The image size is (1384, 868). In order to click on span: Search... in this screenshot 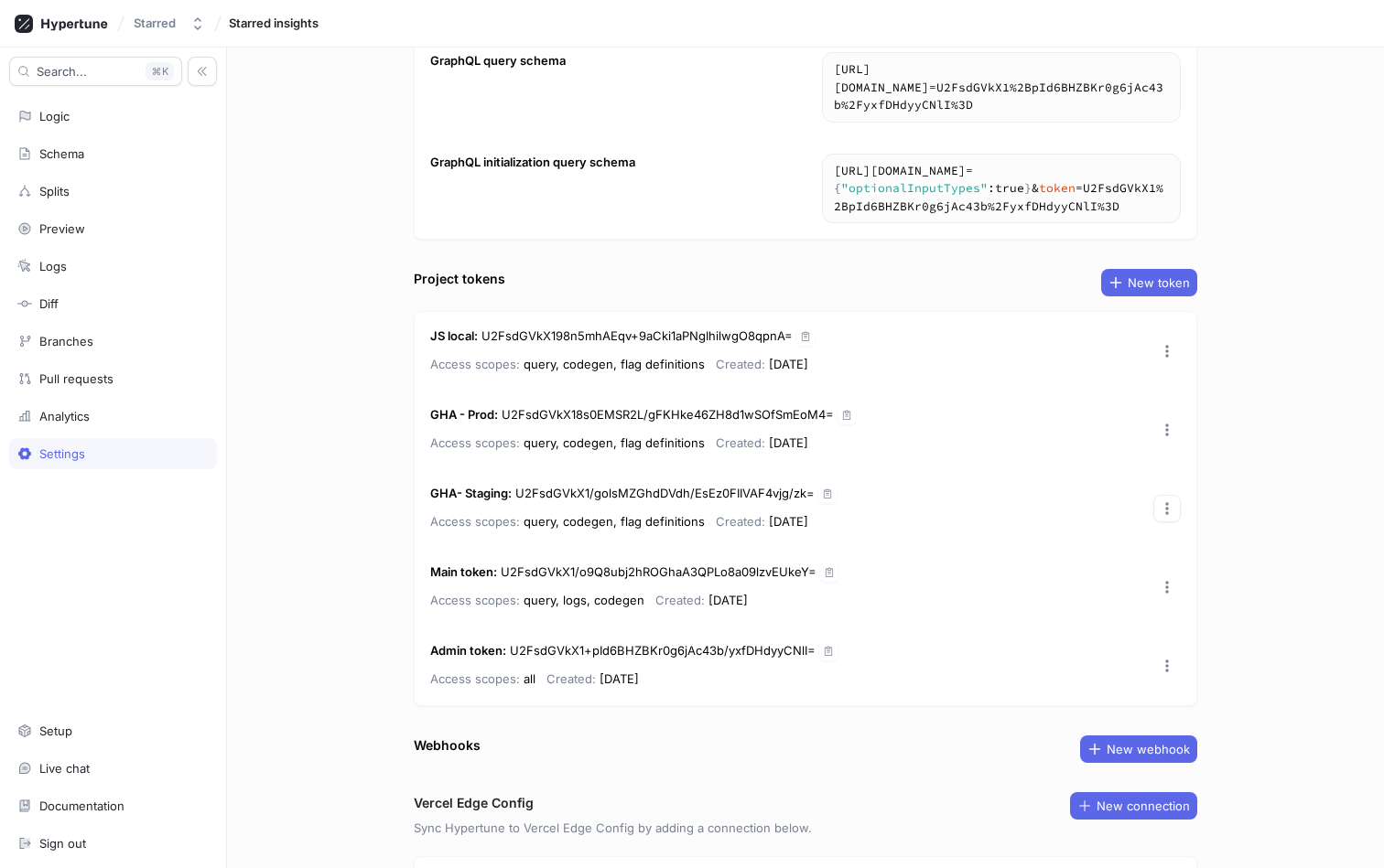, I will do `click(61, 71)`.